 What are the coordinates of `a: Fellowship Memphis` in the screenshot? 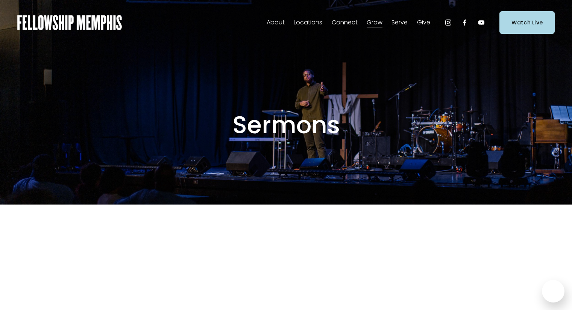 It's located at (70, 23).